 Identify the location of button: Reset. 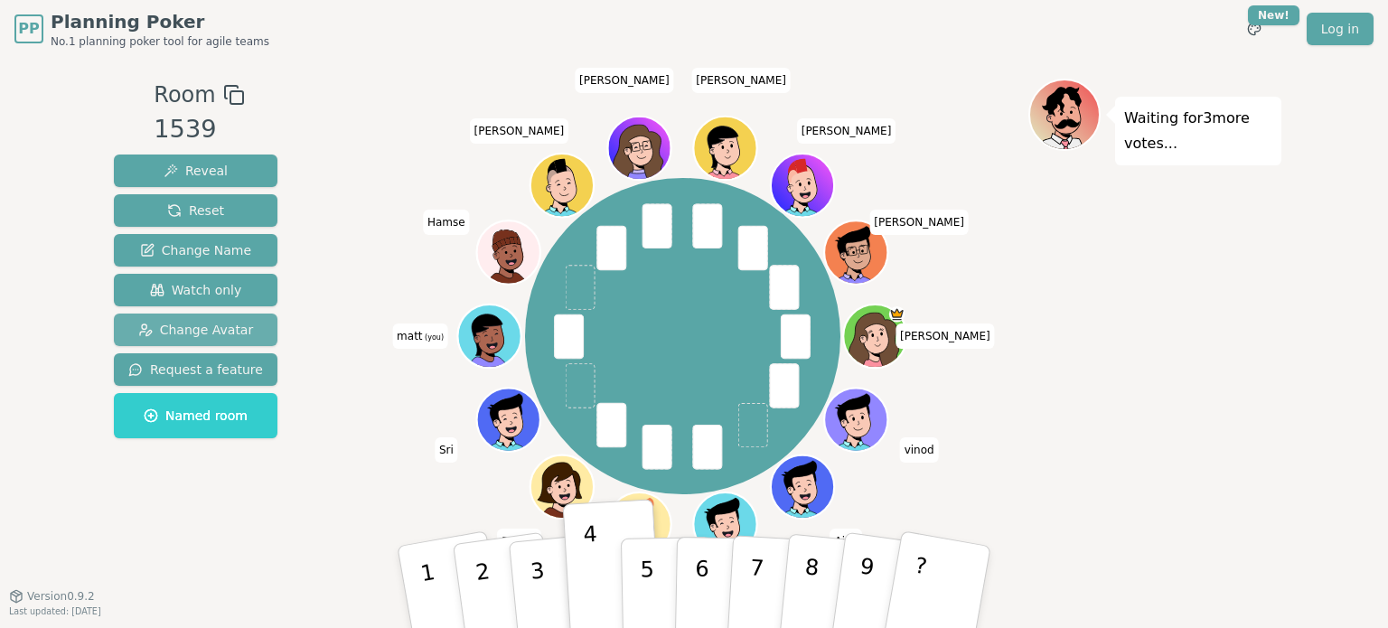
(195, 211).